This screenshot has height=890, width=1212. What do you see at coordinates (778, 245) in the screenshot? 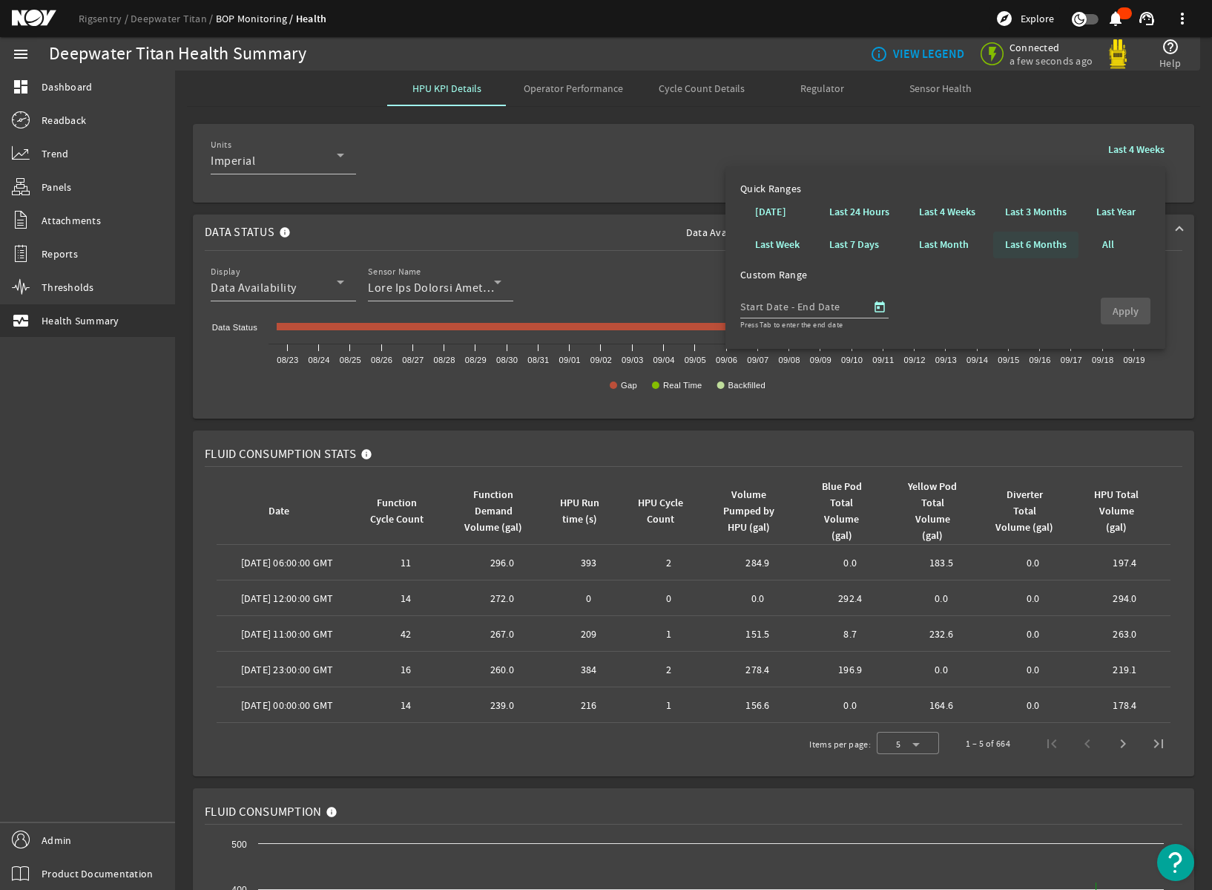
I see `button: Last Week` at bounding box center [778, 245].